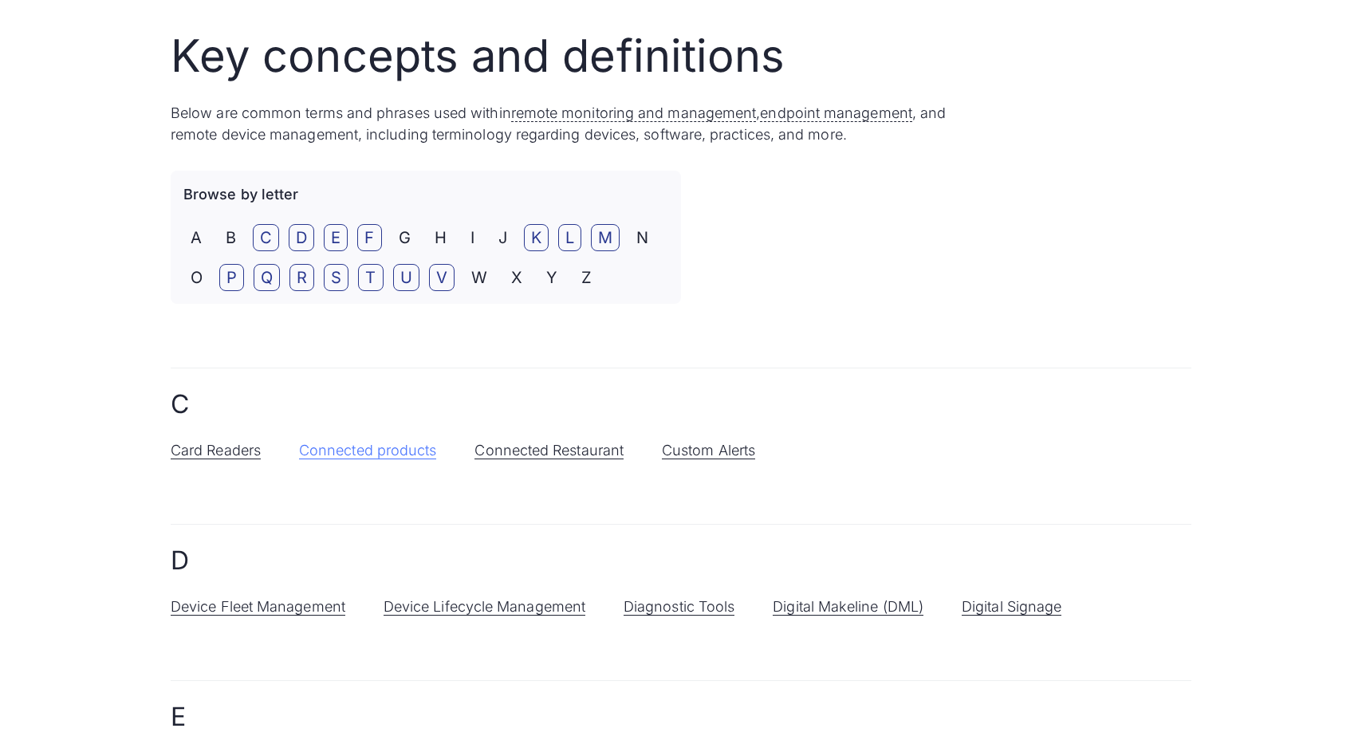  Describe the element at coordinates (440, 238) in the screenshot. I see `span: H` at that location.